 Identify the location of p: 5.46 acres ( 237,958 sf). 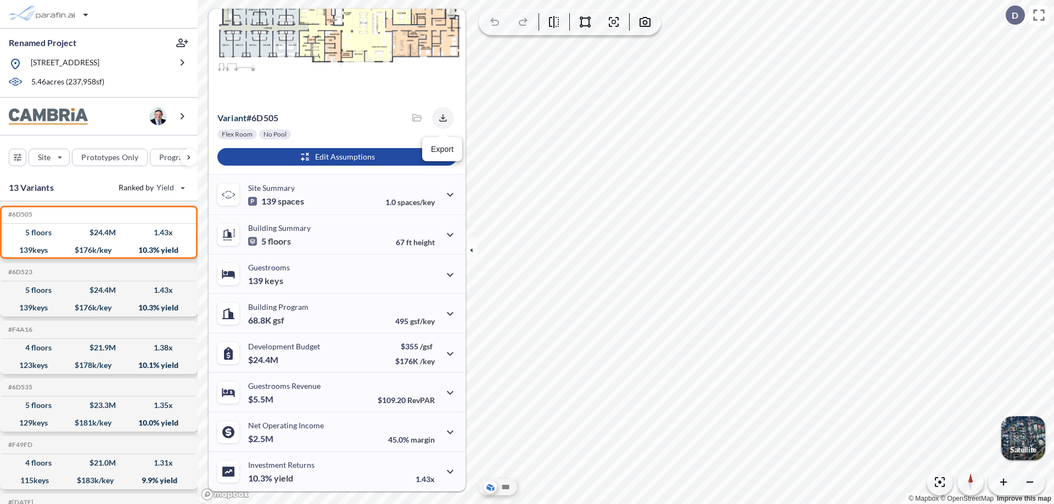
(67, 82).